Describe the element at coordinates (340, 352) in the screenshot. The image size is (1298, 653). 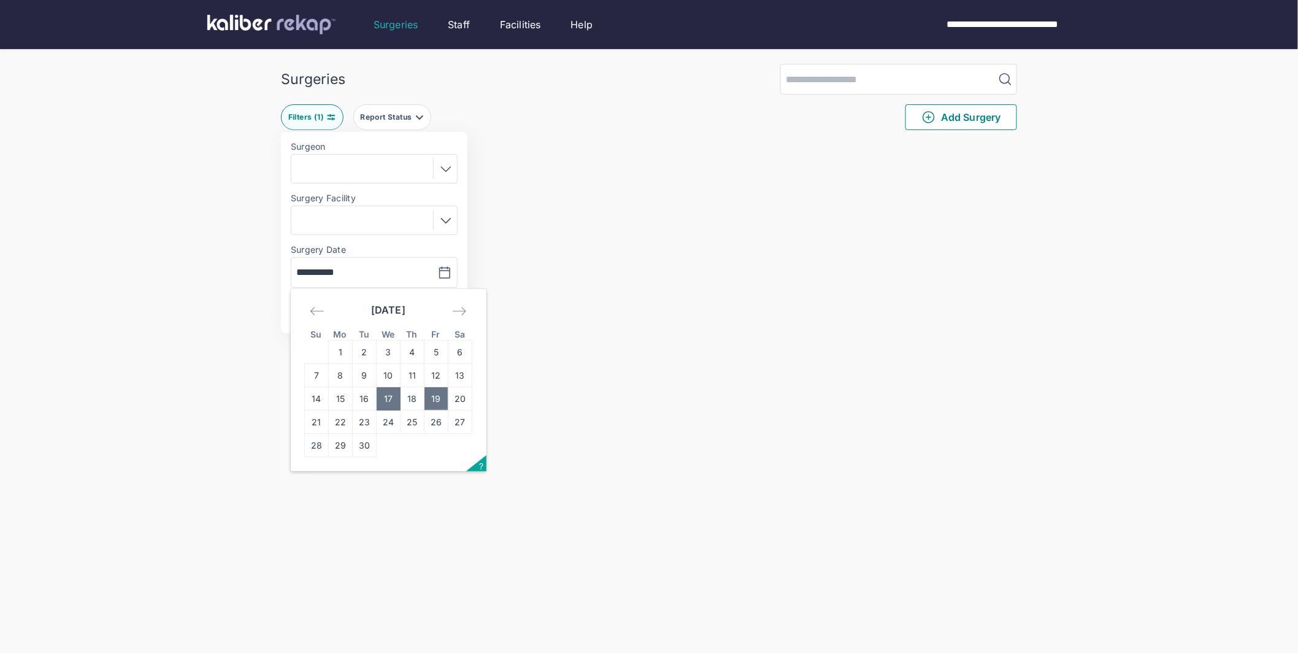
I see `td: Monday, September 1, 2025` at that location.